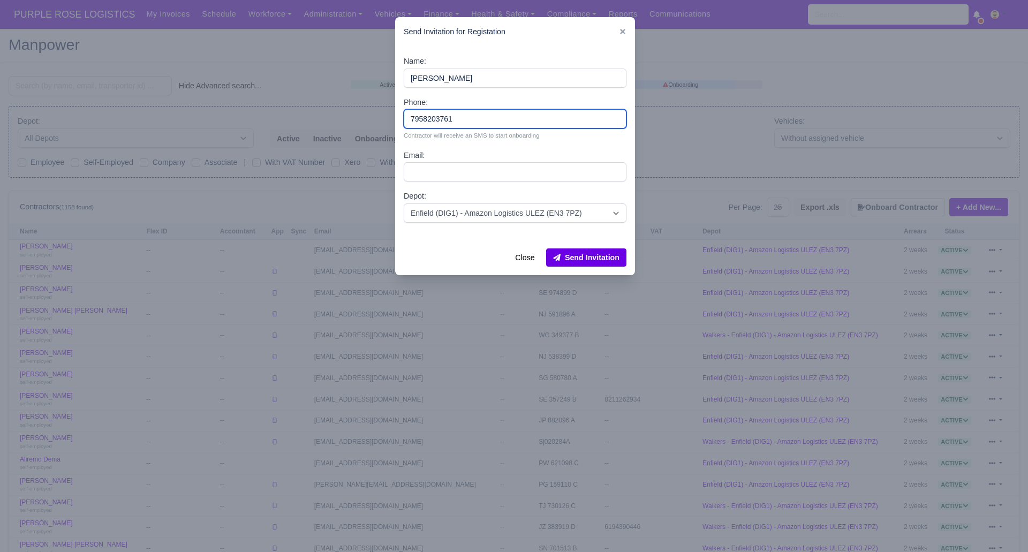 The width and height of the screenshot is (1028, 552). Describe the element at coordinates (416, 102) in the screenshot. I see `label: Phone:` at that location.